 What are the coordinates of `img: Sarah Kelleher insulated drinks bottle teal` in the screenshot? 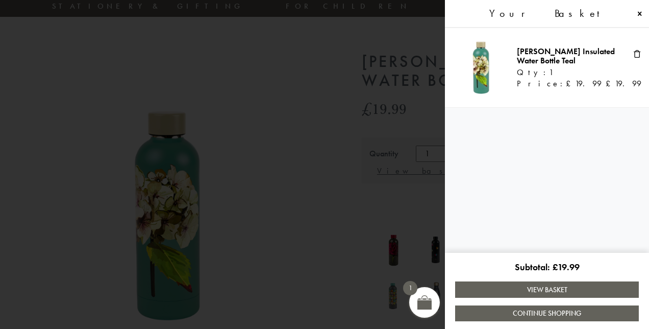 It's located at (481, 66).